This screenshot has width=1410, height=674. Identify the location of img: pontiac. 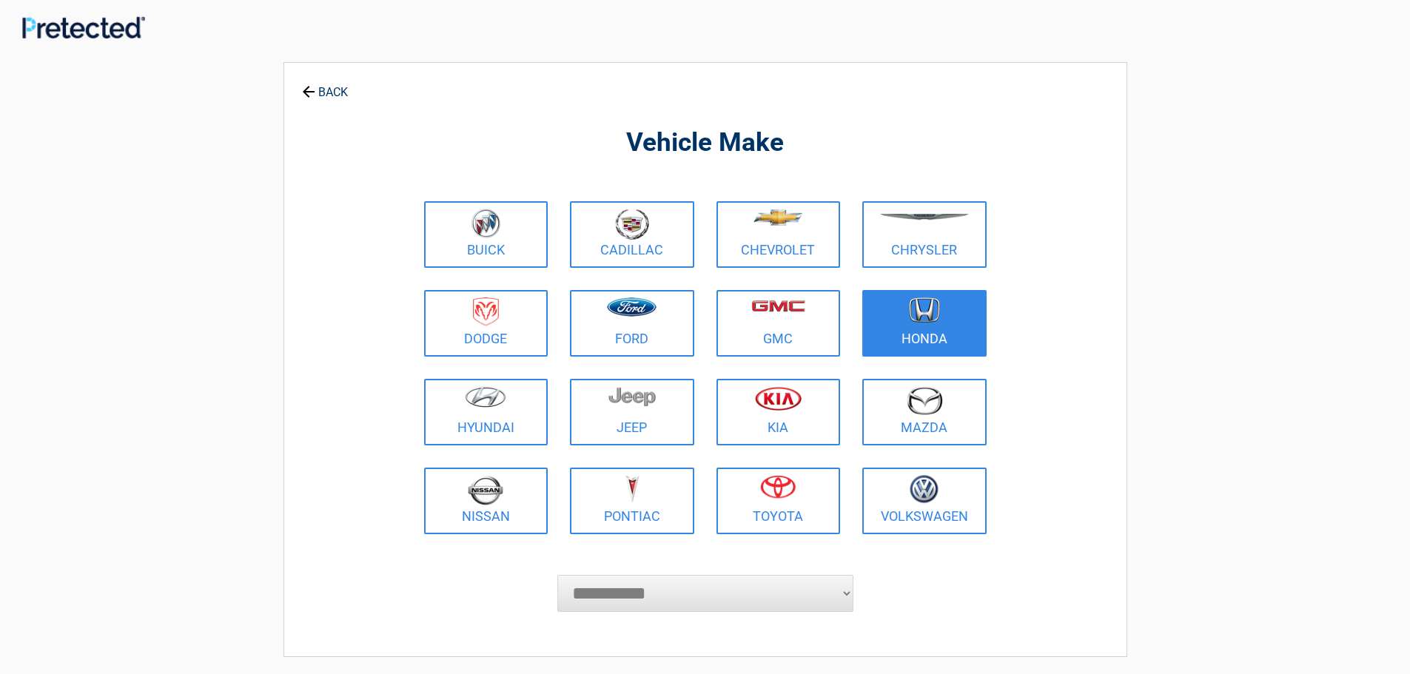
(632, 489).